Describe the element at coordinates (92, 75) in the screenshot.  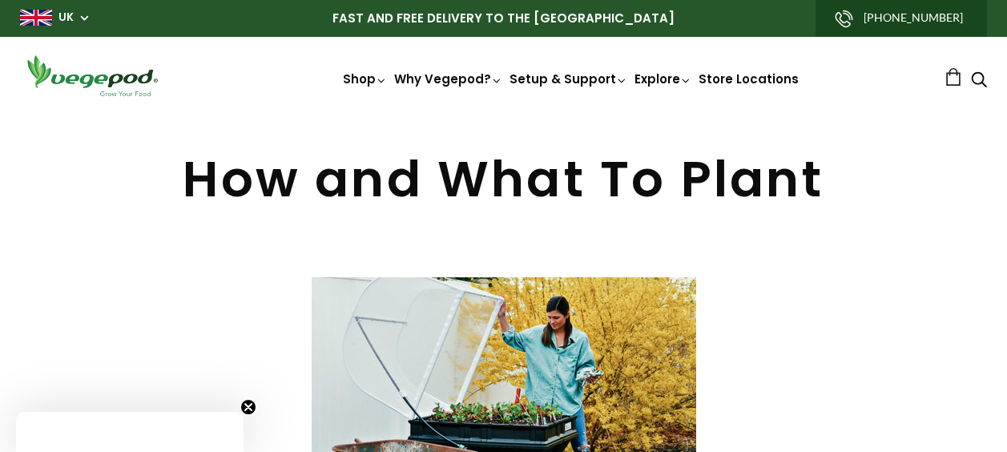
I see `img: Vegepod` at that location.